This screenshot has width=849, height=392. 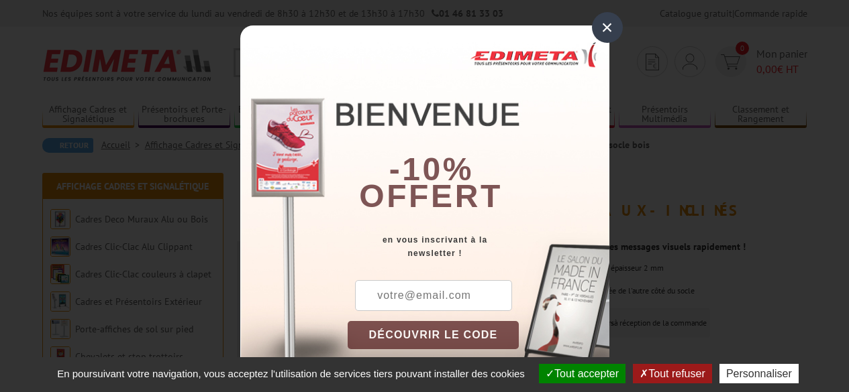 I want to click on button: Personnaliser (fenêtre modale), so click(x=759, y=374).